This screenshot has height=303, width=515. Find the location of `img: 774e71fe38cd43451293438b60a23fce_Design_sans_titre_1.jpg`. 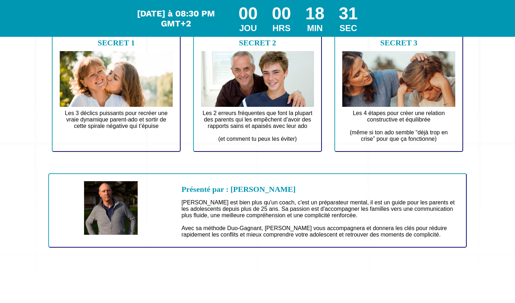

img: 774e71fe38cd43451293438b60a23fce_Design_sans_titre_1.jpg is located at coordinates (258, 79).